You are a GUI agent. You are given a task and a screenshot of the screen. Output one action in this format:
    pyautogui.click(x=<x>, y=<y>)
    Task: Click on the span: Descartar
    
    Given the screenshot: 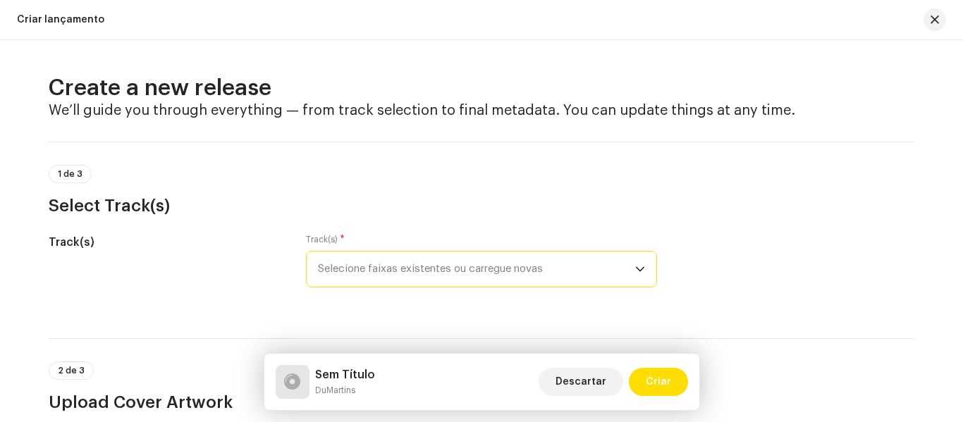 What is the action you would take?
    pyautogui.click(x=581, y=382)
    